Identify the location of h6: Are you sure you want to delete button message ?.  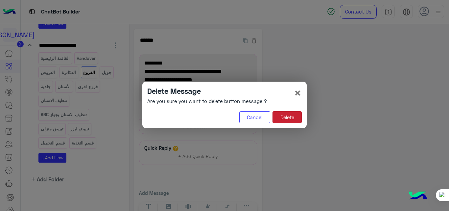
(207, 101).